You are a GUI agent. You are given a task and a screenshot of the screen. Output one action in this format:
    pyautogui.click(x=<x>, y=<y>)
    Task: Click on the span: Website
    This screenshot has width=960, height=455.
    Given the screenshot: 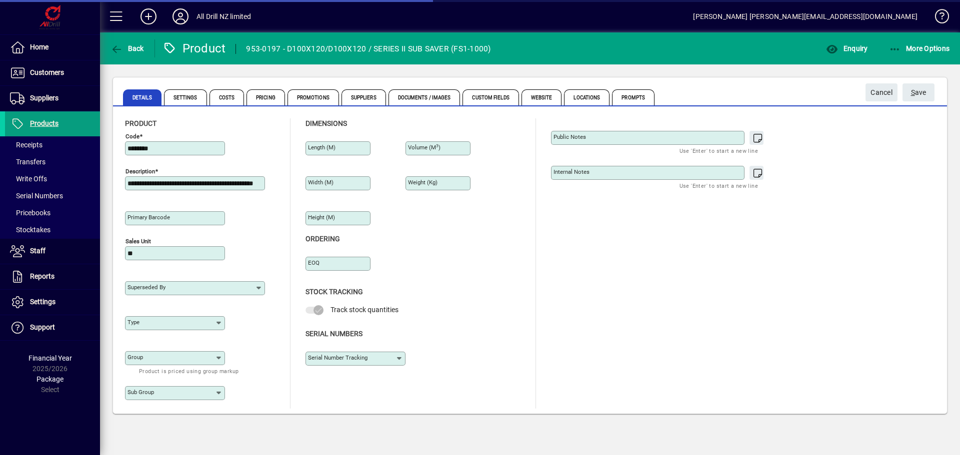 What is the action you would take?
    pyautogui.click(x=541, y=97)
    